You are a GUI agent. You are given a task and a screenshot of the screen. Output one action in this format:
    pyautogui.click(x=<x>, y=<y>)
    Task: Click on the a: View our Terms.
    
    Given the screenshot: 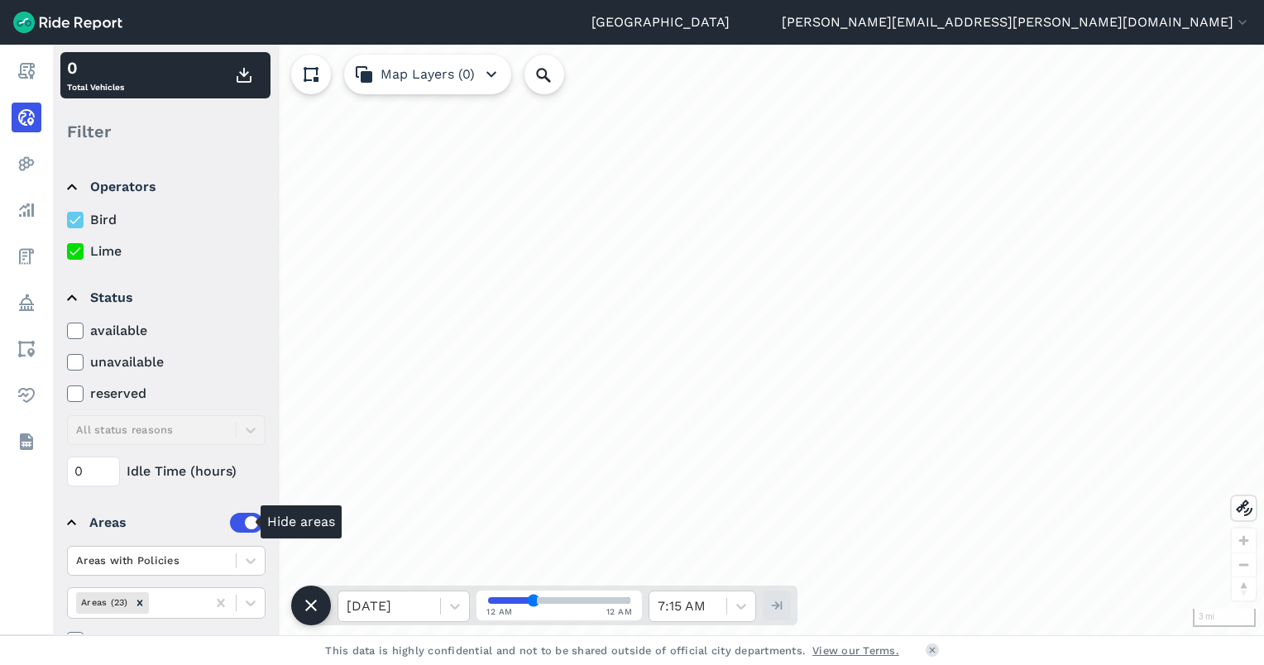 What is the action you would take?
    pyautogui.click(x=855, y=650)
    